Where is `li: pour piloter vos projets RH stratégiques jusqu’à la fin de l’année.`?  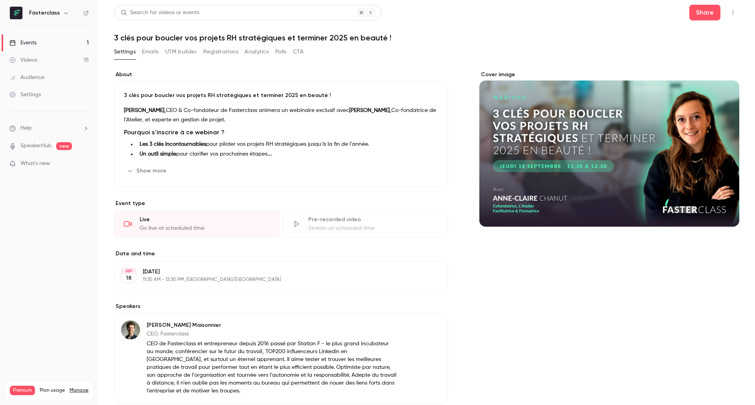
li: pour piloter vos projets RH stratégiques jusqu’à la fin de l’année. is located at coordinates (287, 144).